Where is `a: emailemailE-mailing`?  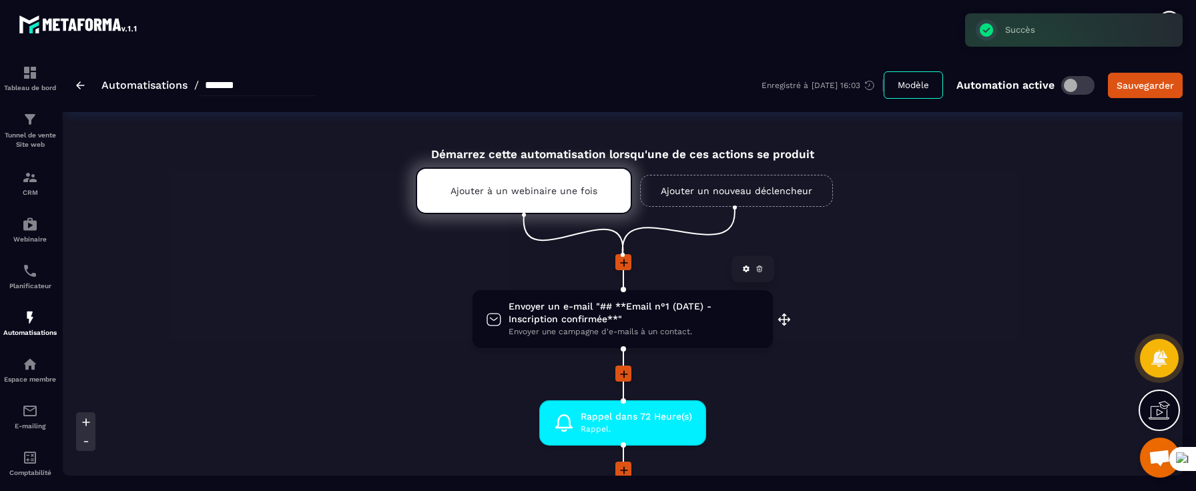
a: emailemailE-mailing is located at coordinates (30, 416).